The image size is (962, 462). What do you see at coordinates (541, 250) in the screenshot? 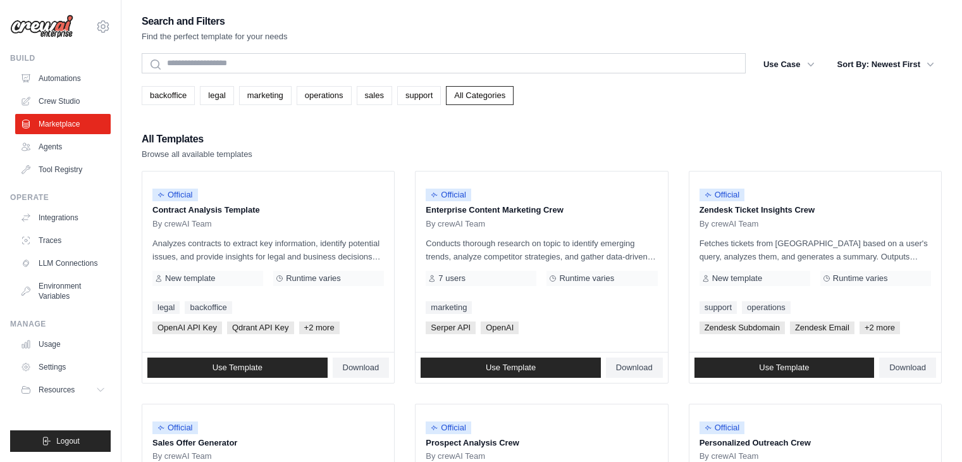
I see `p: Conducts thorough research on topic to identify emerging trends, analyze competitor strategies, a...` at bounding box center [541, 250].